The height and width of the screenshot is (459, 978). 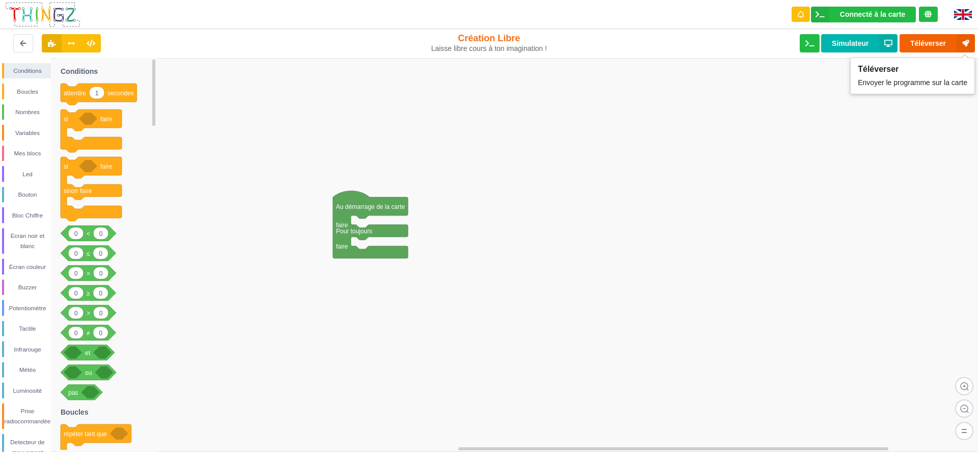 I want to click on div: Ta base fonctionne bien !, so click(x=863, y=14).